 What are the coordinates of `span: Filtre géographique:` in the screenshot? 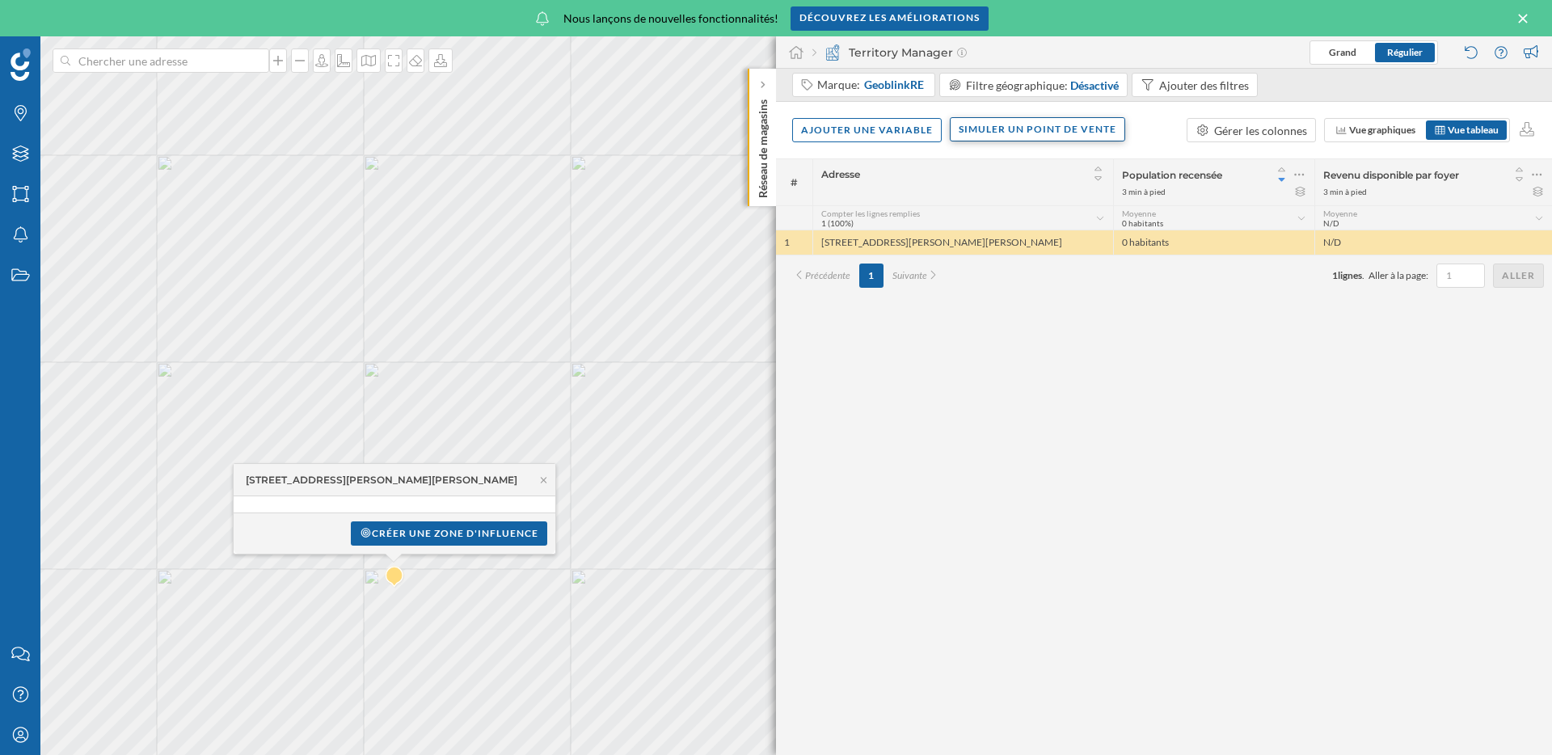 It's located at (1017, 85).